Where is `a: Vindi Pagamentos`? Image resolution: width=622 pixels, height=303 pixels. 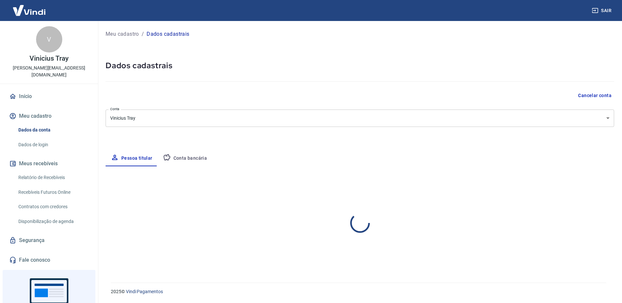
a: Vindi Pagamentos is located at coordinates (144, 291).